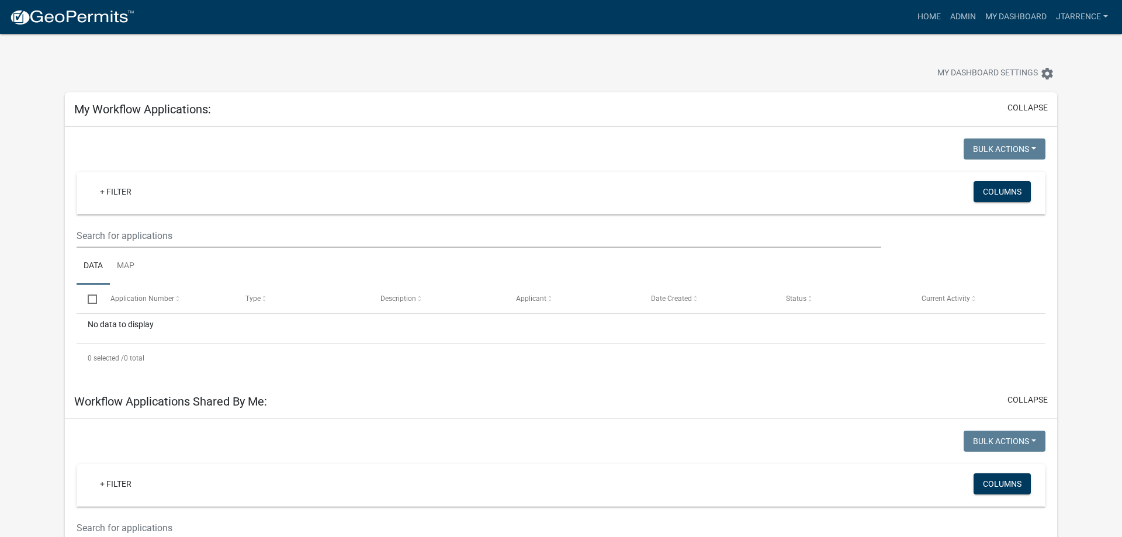 Image resolution: width=1122 pixels, height=537 pixels. What do you see at coordinates (166, 299) in the screenshot?
I see `datatable-header-cell: Application Number` at bounding box center [166, 299].